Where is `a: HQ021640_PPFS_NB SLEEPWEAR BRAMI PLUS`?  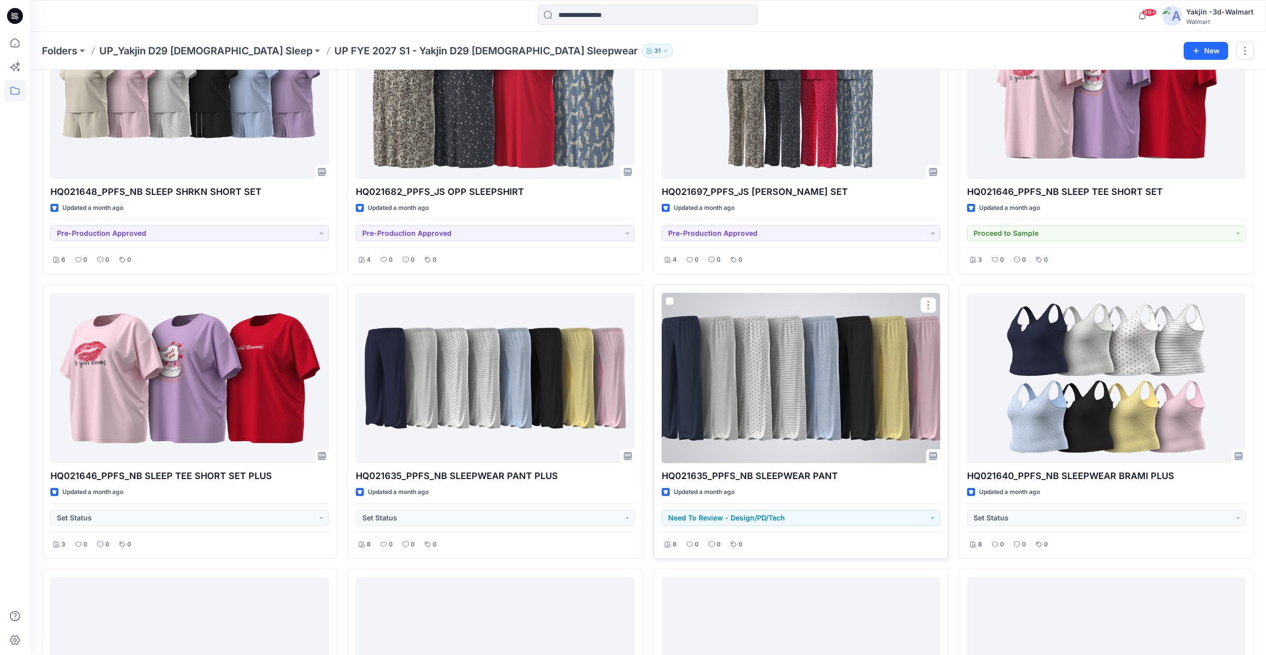 a: HQ021640_PPFS_NB SLEEPWEAR BRAMI PLUS is located at coordinates (1106, 378).